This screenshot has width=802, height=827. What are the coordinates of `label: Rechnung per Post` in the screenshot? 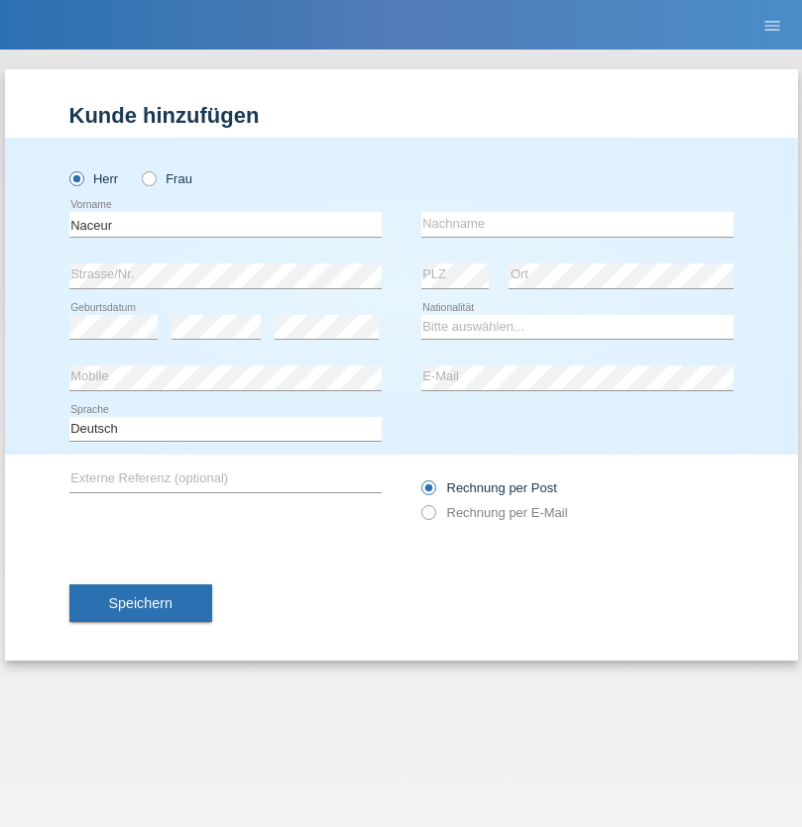 It's located at (488, 487).